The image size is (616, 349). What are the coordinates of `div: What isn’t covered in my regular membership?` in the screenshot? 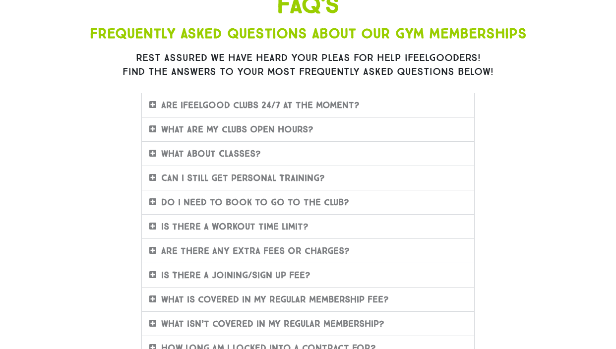 It's located at (308, 324).